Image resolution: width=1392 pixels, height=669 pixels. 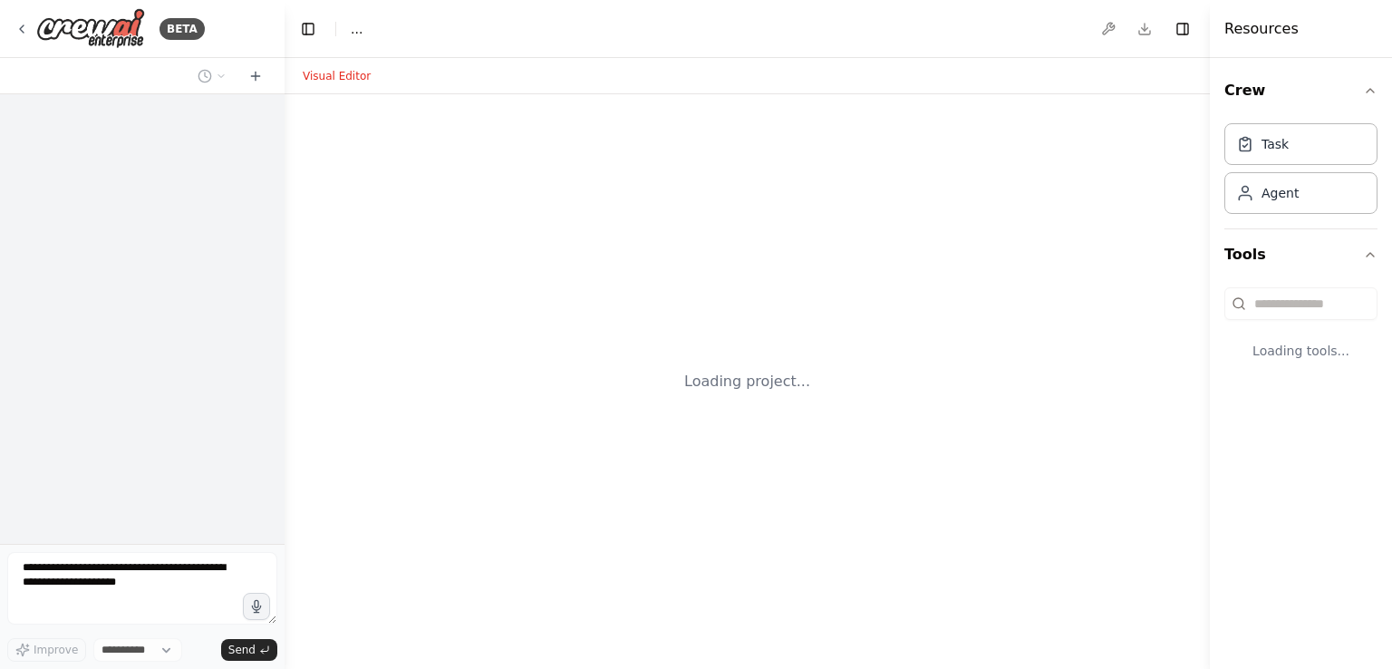 What do you see at coordinates (1301, 351) in the screenshot?
I see `div: Loading tools...` at bounding box center [1301, 351].